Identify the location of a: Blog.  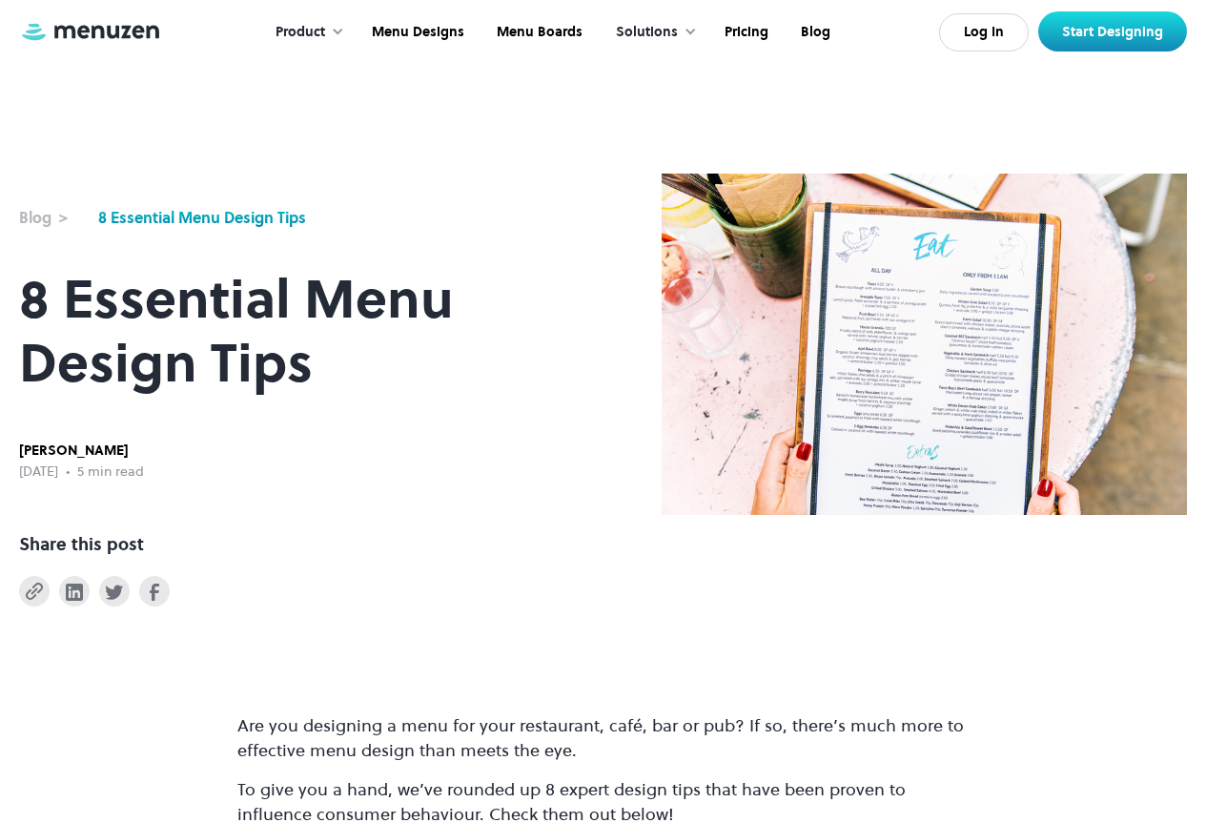
(813, 32).